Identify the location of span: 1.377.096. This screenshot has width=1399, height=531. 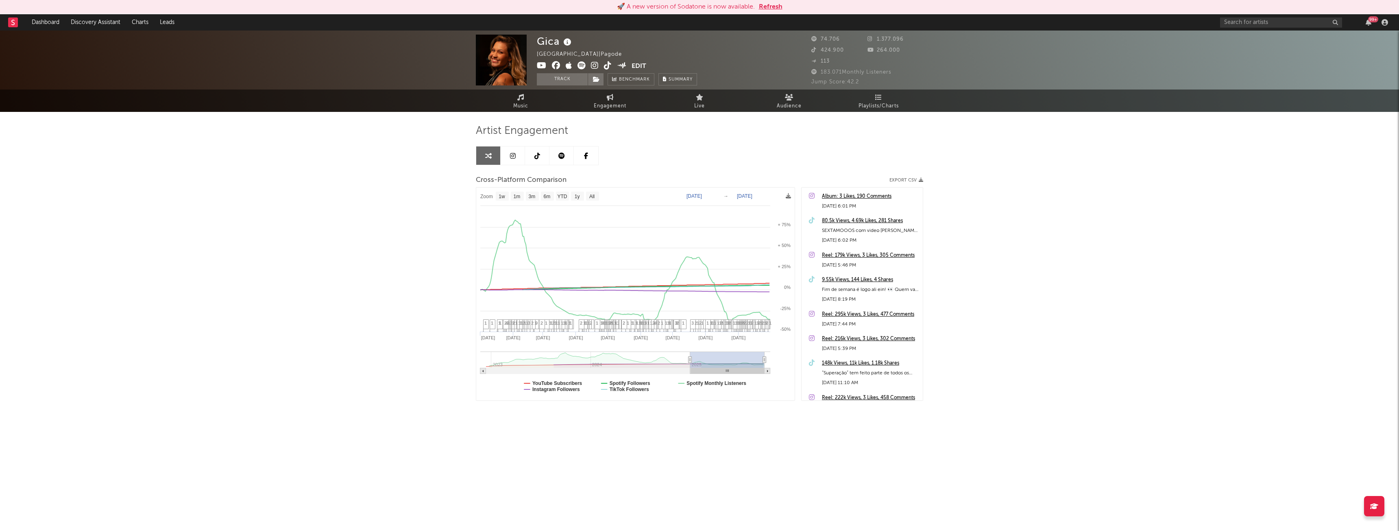
(885, 39).